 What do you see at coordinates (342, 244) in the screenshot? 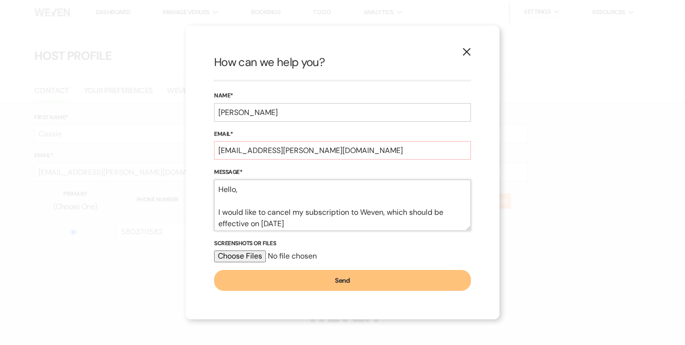
I see `label: Screenshots or Files` at bounding box center [342, 244].